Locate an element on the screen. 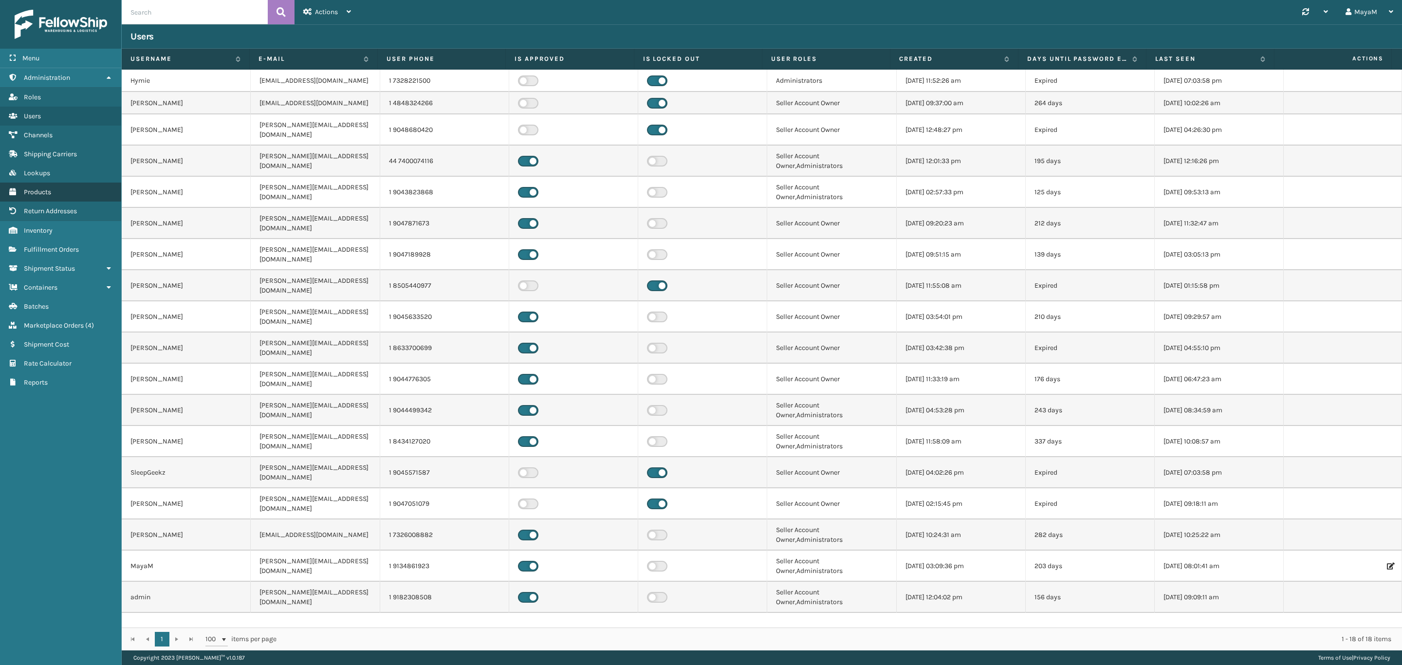 This screenshot has width=1402, height=665. span: Actions is located at coordinates (1333, 58).